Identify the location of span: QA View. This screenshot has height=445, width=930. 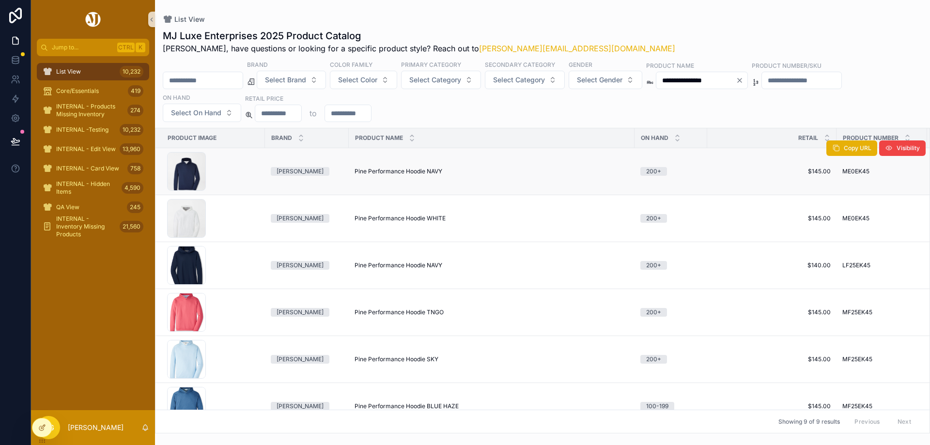
(68, 207).